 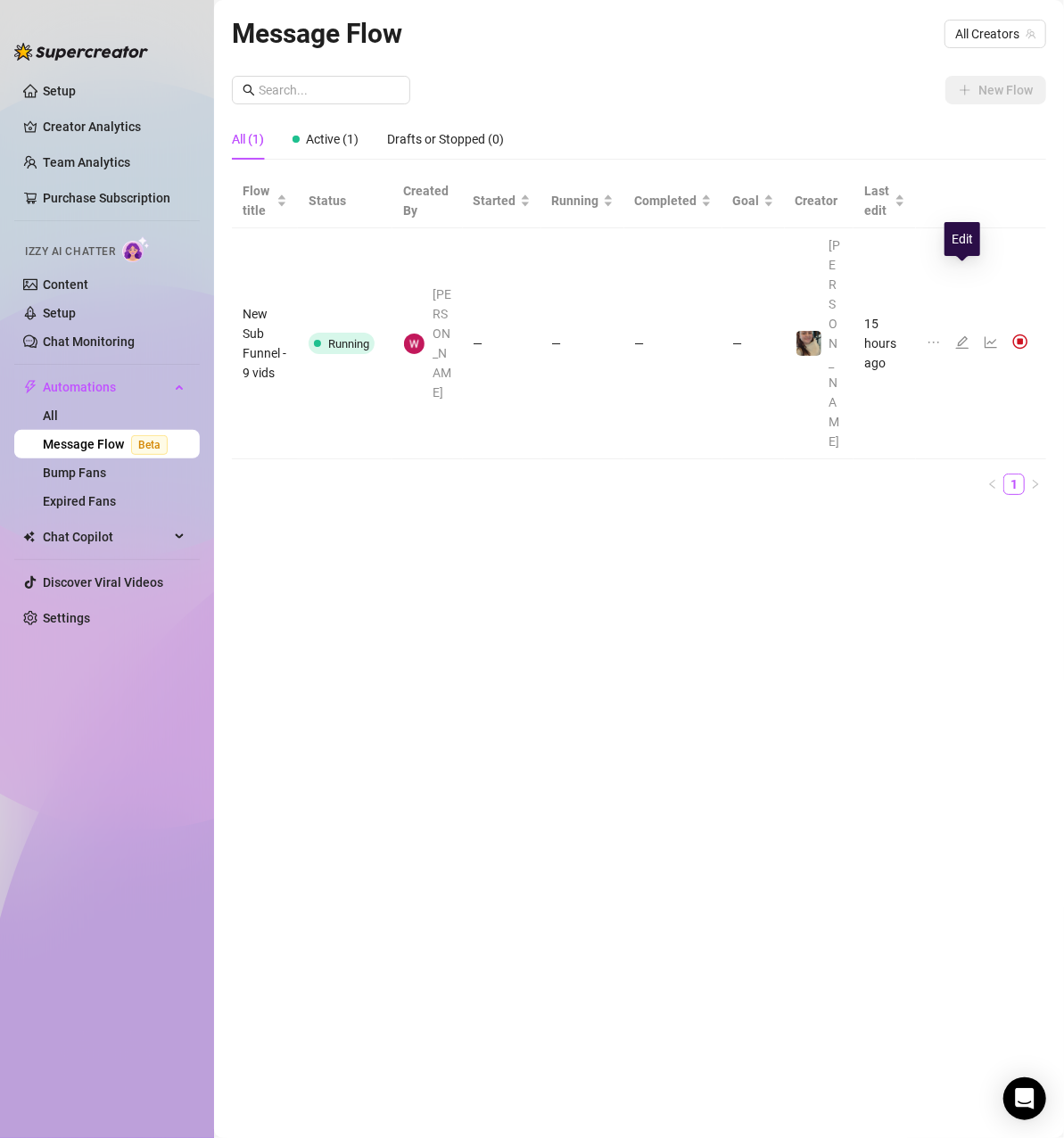 What do you see at coordinates (962, 239) in the screenshot?
I see `div: Edit` at bounding box center [962, 239].